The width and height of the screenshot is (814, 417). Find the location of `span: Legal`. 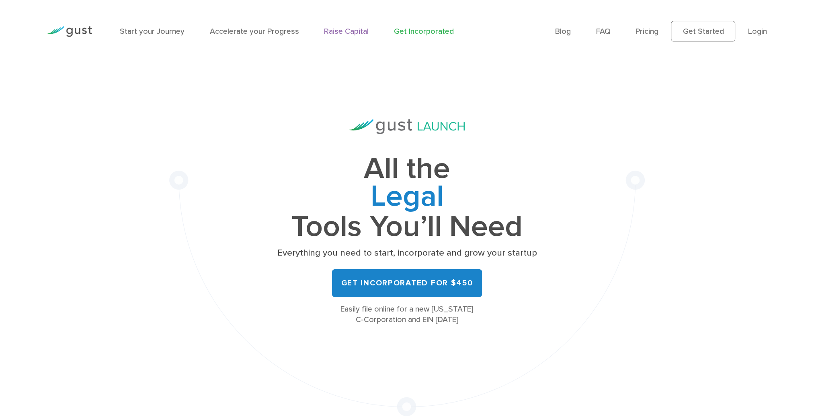

span: Legal is located at coordinates (407, 197).